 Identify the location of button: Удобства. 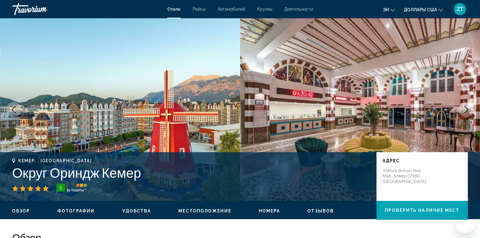
(137, 211).